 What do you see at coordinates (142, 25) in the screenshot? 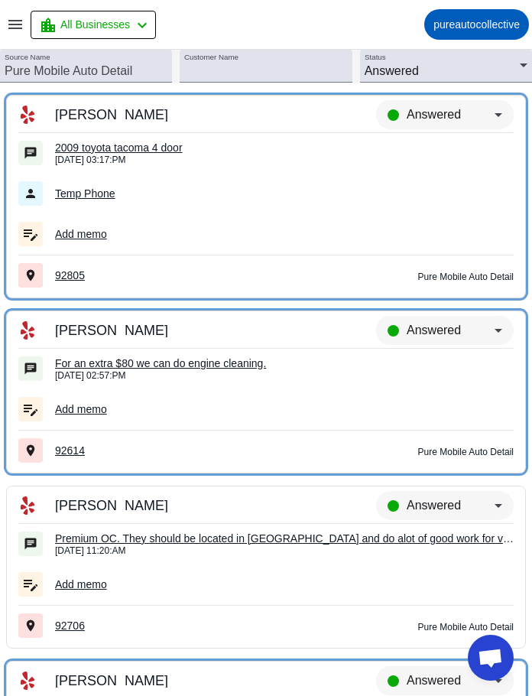
I see `mat-icon: chevron_left` at bounding box center [142, 25].